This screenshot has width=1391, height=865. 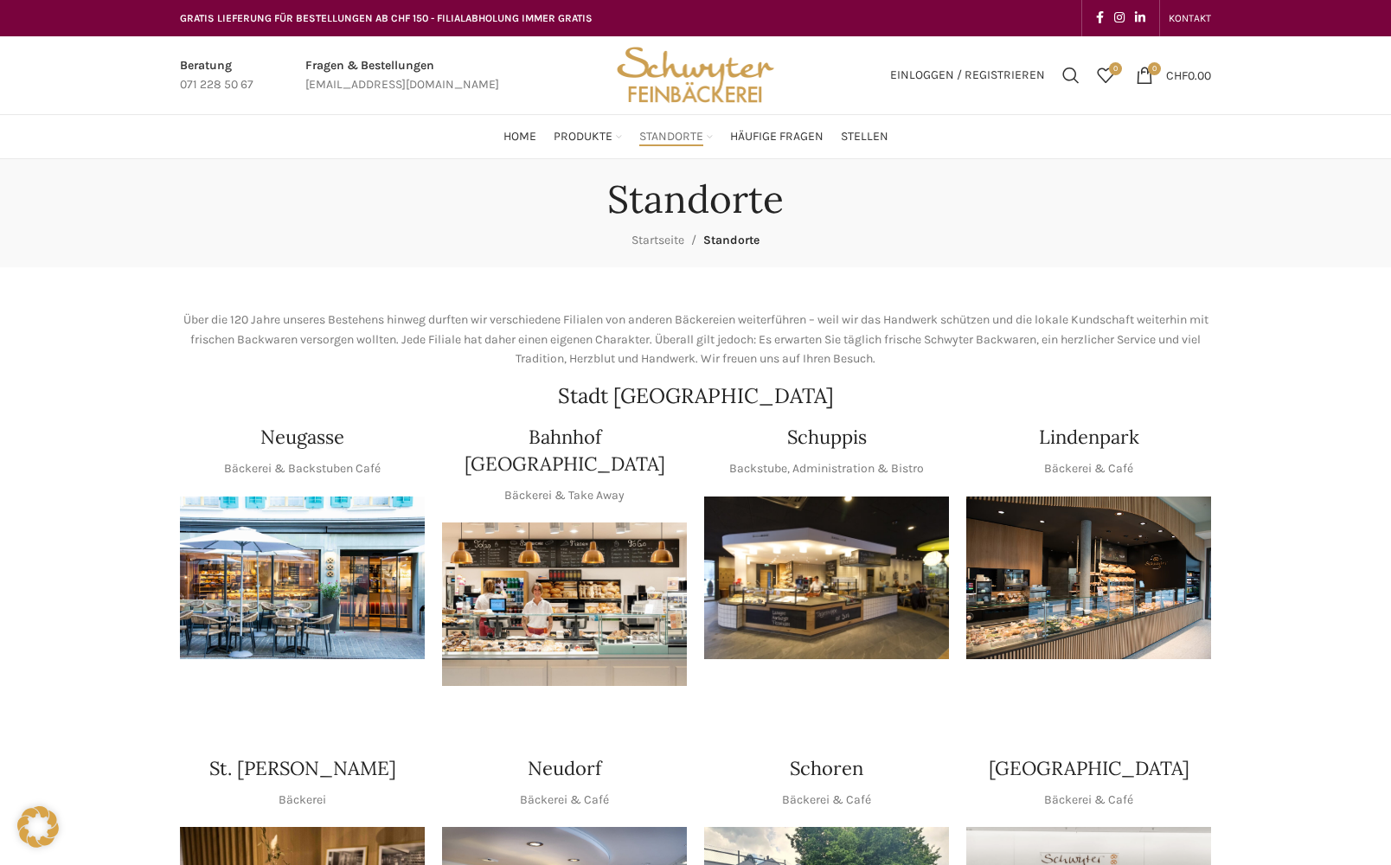 I want to click on div: Meine Wunschliste, so click(x=1106, y=75).